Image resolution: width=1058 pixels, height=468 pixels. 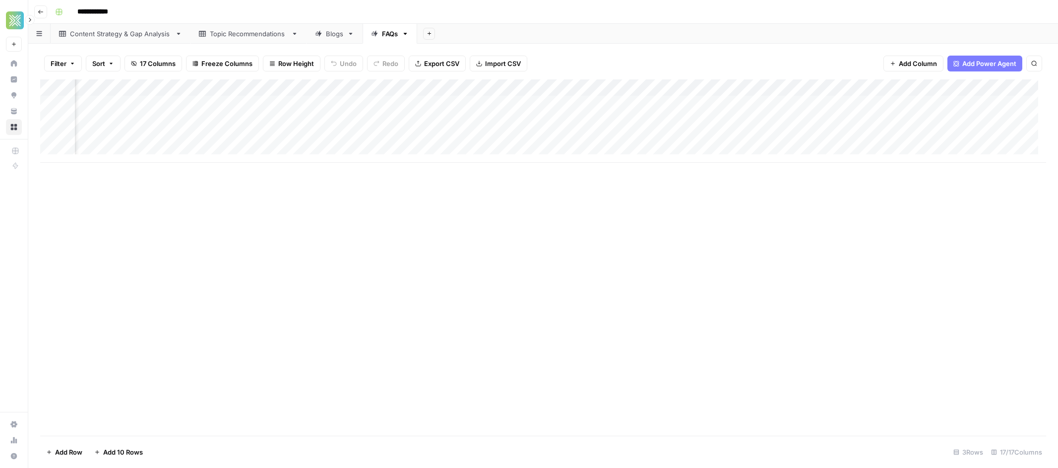 What do you see at coordinates (334, 34) in the screenshot?
I see `a: Blogs` at bounding box center [334, 34].